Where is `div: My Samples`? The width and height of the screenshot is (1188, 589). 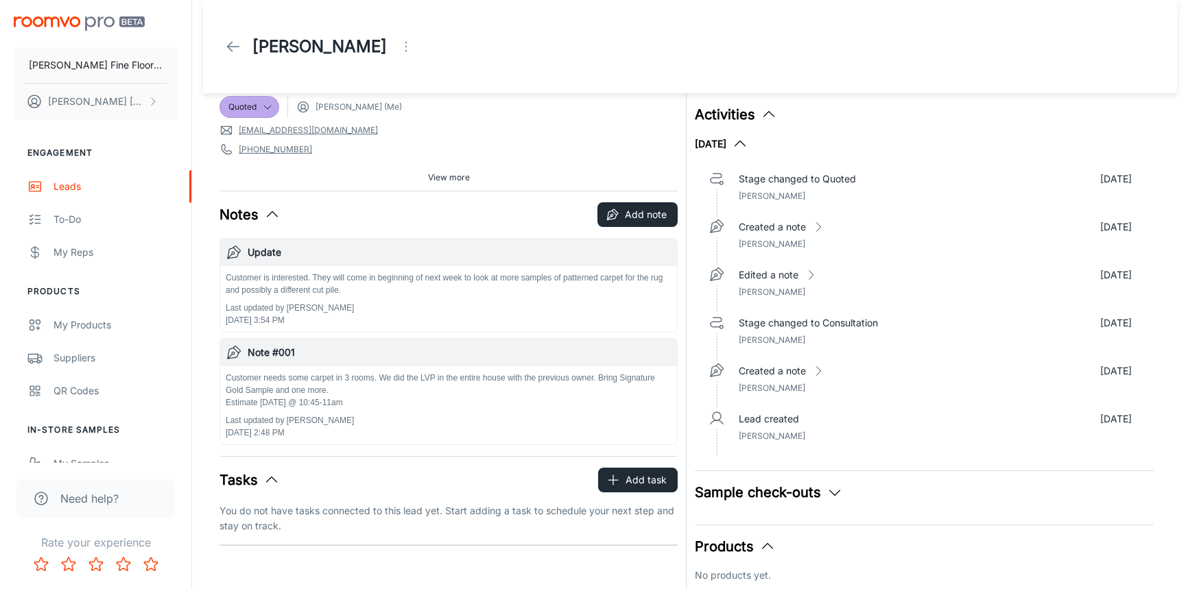
div: My Samples is located at coordinates (115, 464).